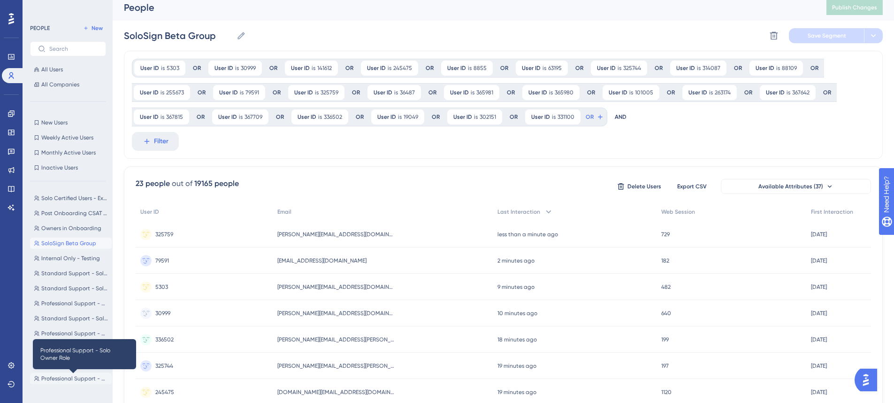  I want to click on button: Solo Certified Users - External, so click(71, 198).